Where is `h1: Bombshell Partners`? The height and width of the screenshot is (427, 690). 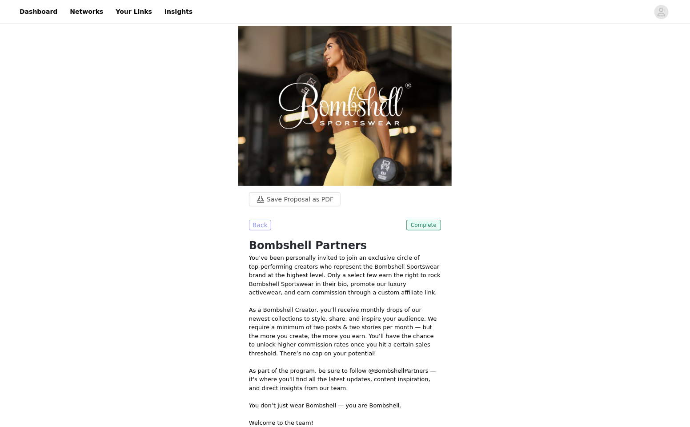
h1: Bombshell Partners is located at coordinates (345, 245).